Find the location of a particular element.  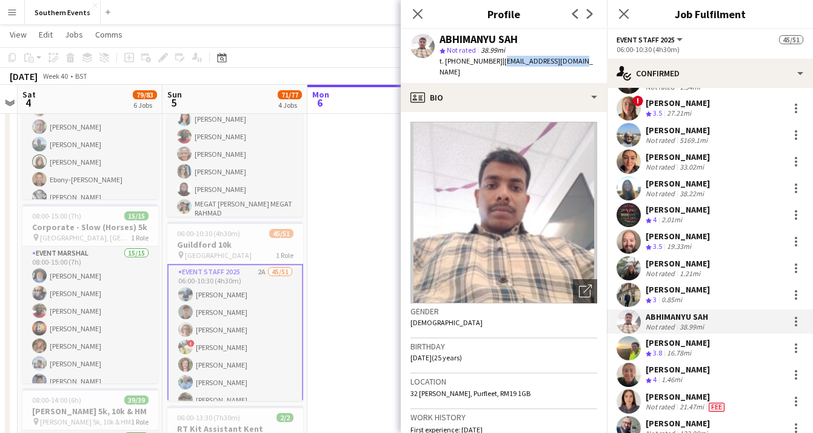

a: View is located at coordinates (18, 35).